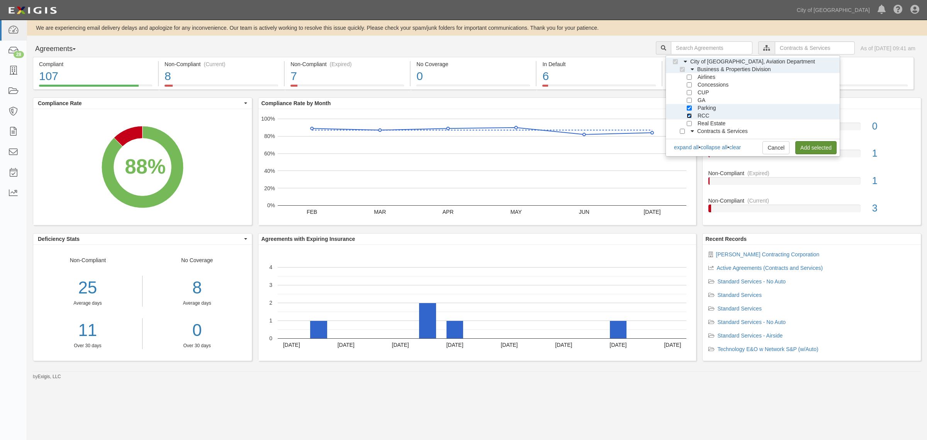 Image resolution: width=927 pixels, height=440 pixels. I want to click on div: 1, so click(893, 181).